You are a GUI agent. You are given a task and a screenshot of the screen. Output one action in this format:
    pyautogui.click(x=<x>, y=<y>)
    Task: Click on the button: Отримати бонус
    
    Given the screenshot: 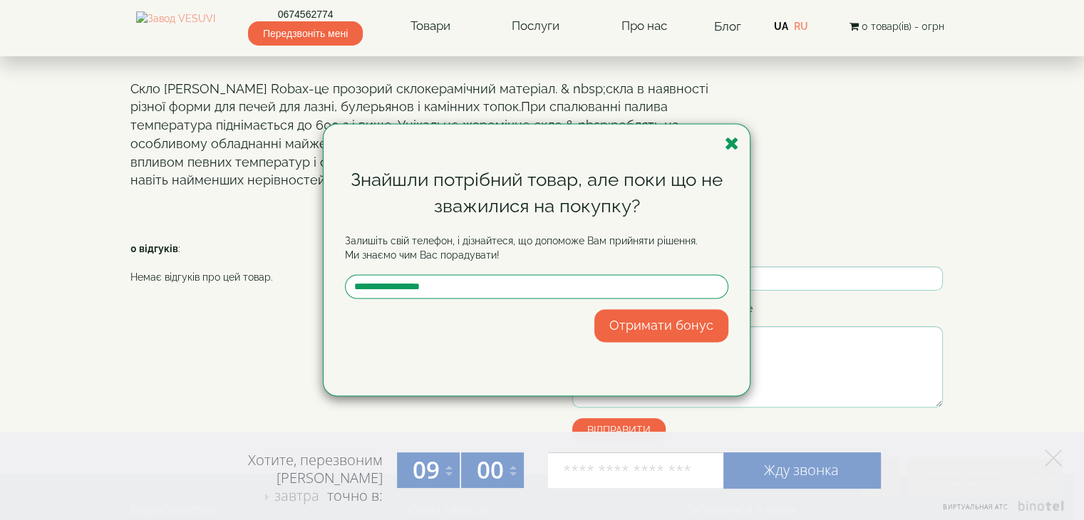 What is the action you would take?
    pyautogui.click(x=661, y=326)
    